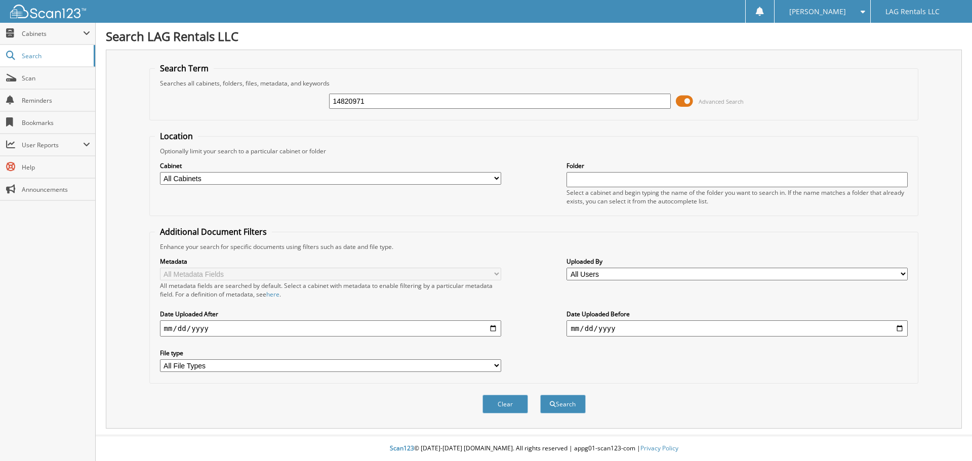 This screenshot has width=972, height=461. I want to click on img: scan123-logo-white.svg, so click(48, 11).